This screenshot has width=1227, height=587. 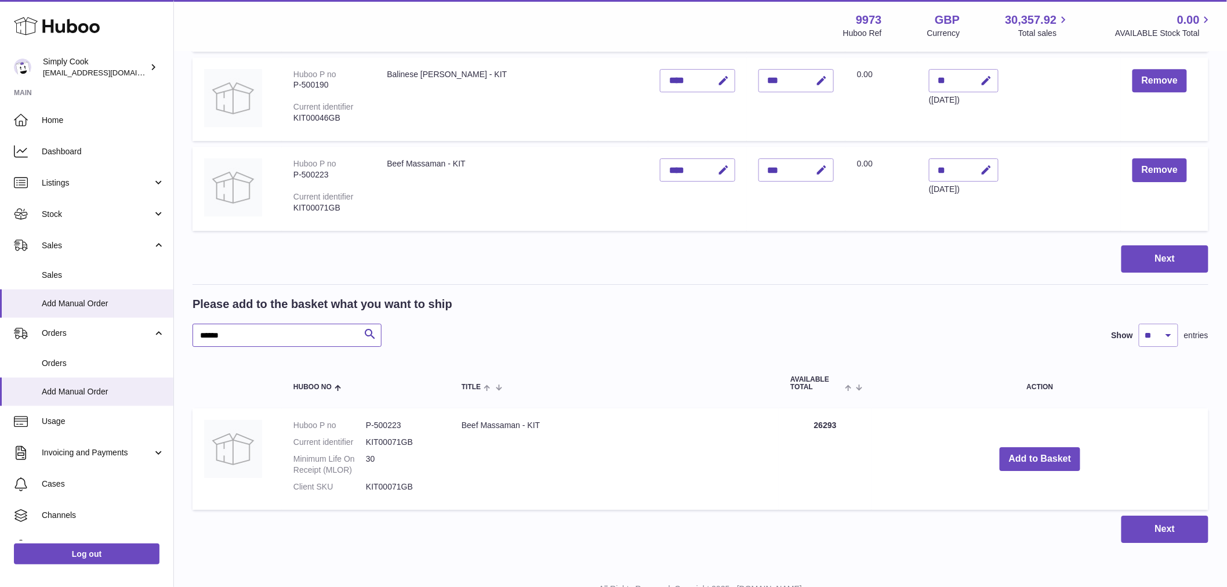 I want to click on dt: Client SKU, so click(x=329, y=486).